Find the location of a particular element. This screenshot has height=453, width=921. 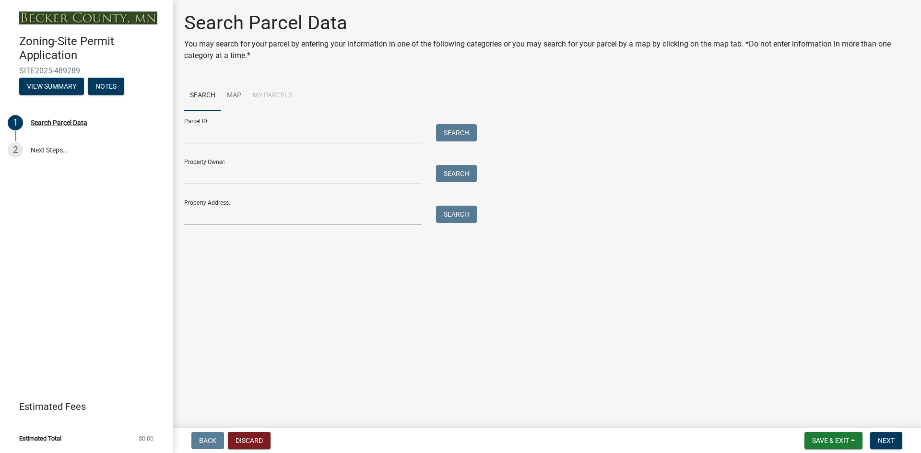

span: Estimated Total is located at coordinates (40, 439).